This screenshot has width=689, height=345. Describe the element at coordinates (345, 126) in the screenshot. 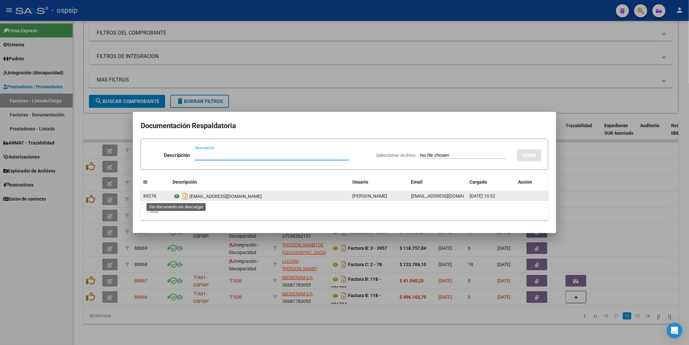

I see `h2: Documentación Respaldatoria` at that location.